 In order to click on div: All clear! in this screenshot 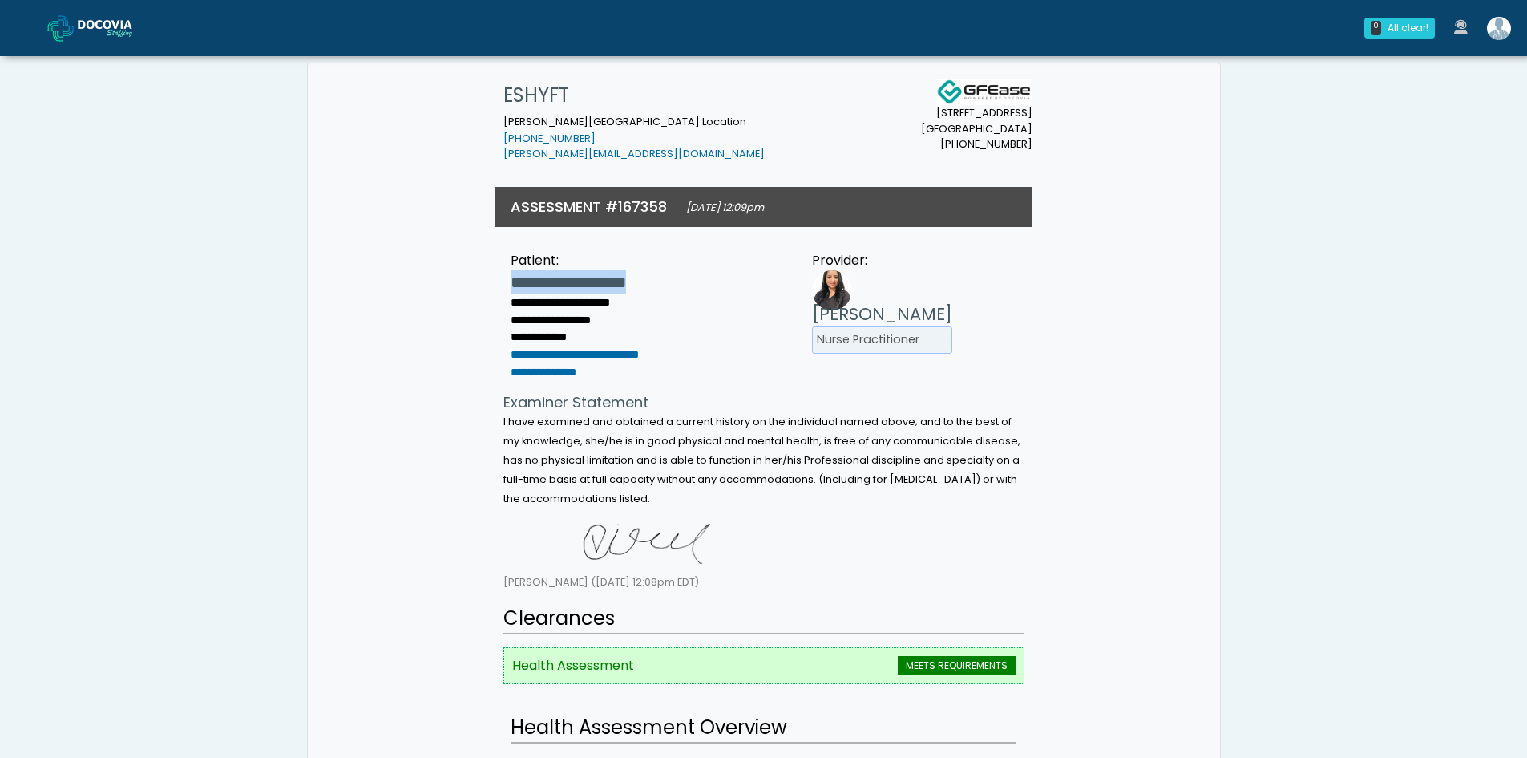, I will do `click(1408, 28)`.